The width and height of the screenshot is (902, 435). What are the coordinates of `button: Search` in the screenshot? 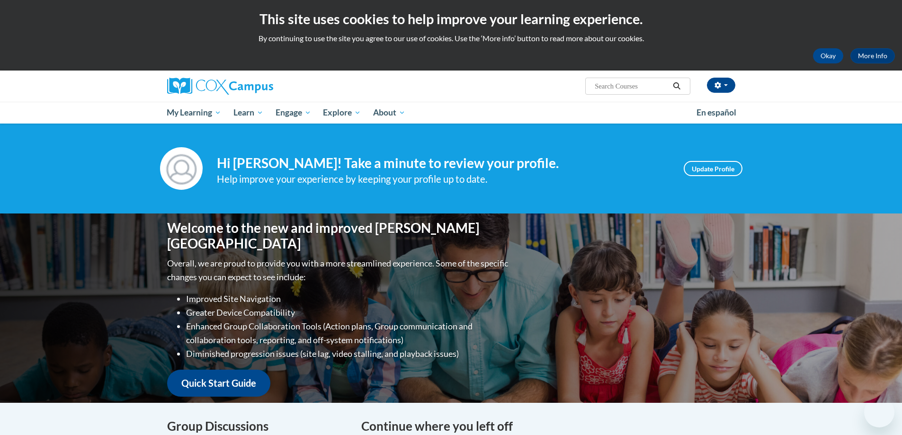 It's located at (677, 86).